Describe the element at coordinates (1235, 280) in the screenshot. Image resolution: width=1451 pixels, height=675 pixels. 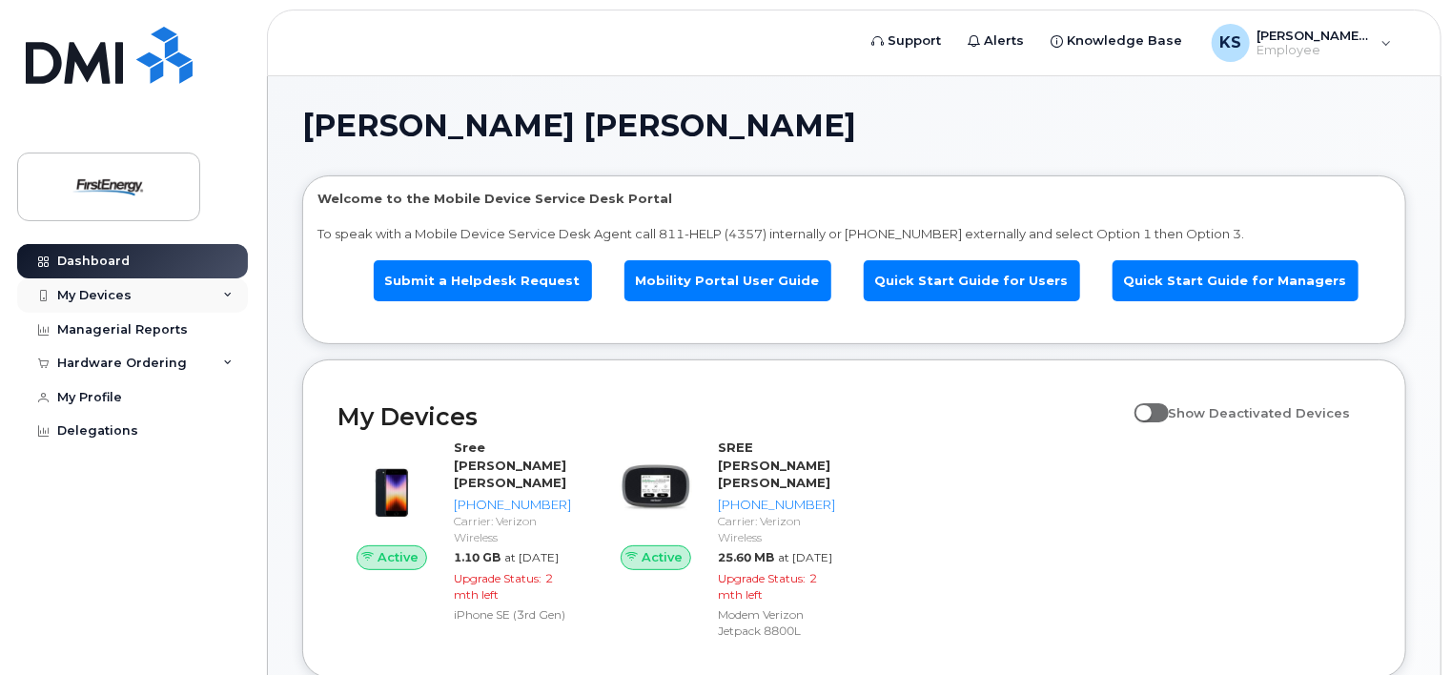
I see `a: Quick Start Guide for Managers` at that location.